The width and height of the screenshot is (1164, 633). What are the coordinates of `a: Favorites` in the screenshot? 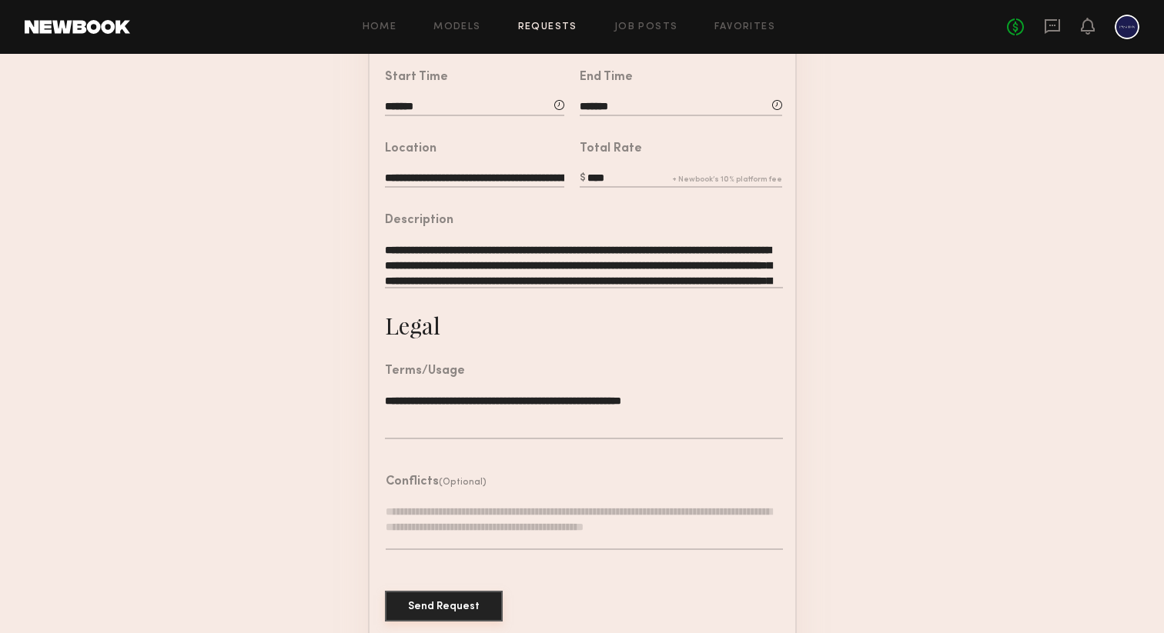 It's located at (744, 27).